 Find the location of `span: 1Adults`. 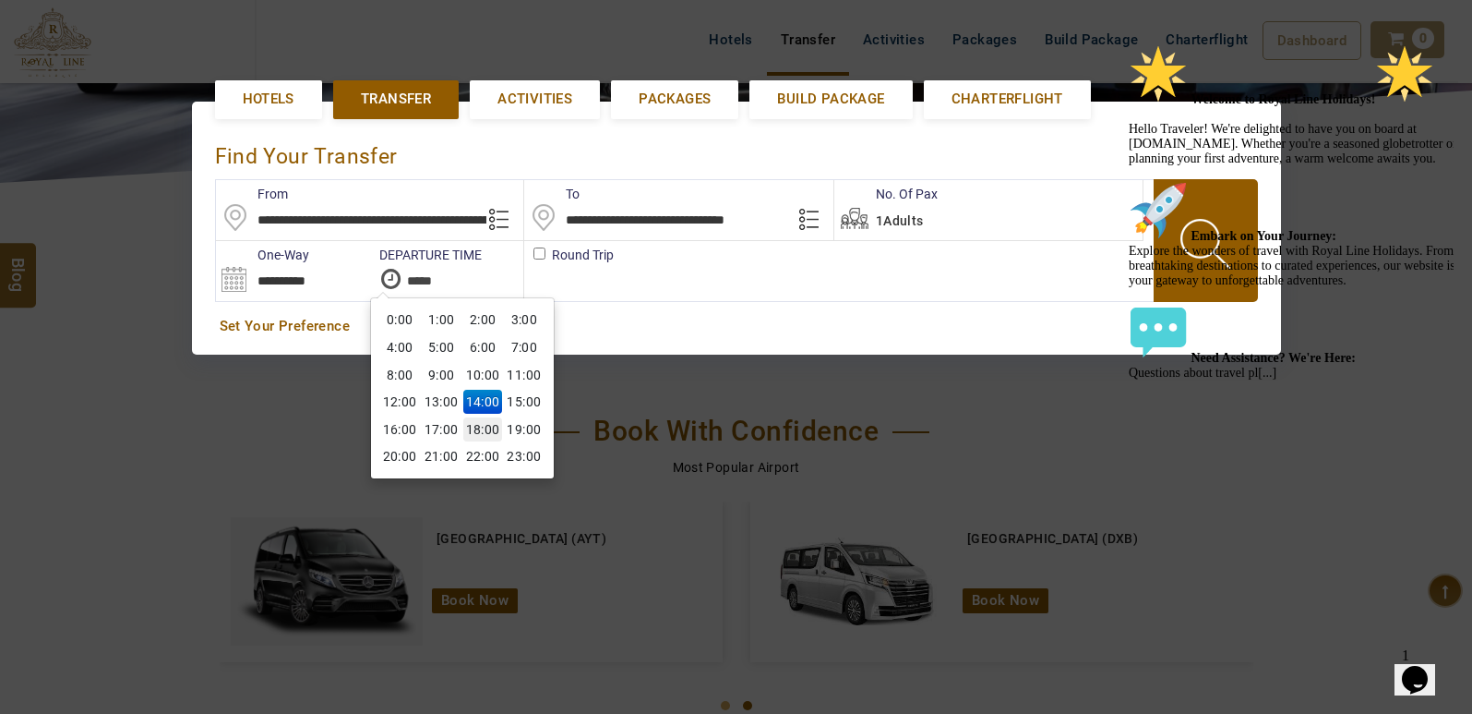

span: 1Adults is located at coordinates (900, 221).